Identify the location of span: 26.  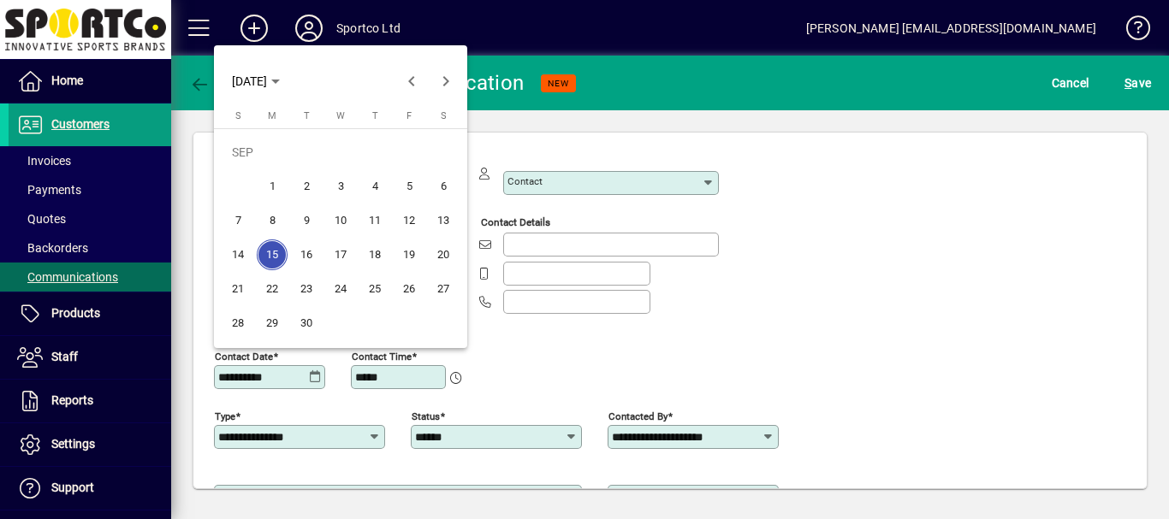
(409, 289).